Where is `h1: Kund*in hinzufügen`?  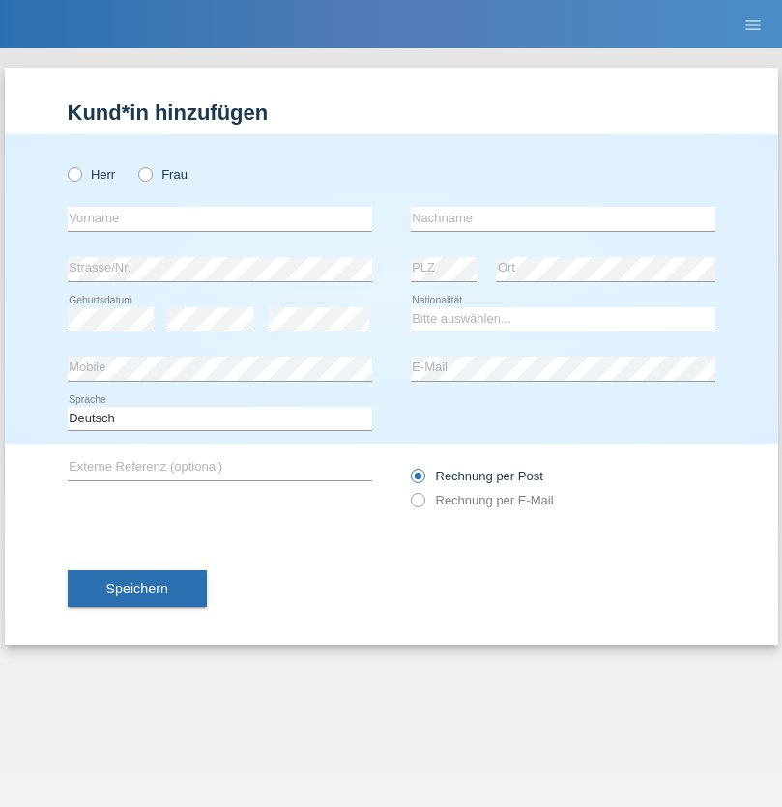 h1: Kund*in hinzufügen is located at coordinates (392, 112).